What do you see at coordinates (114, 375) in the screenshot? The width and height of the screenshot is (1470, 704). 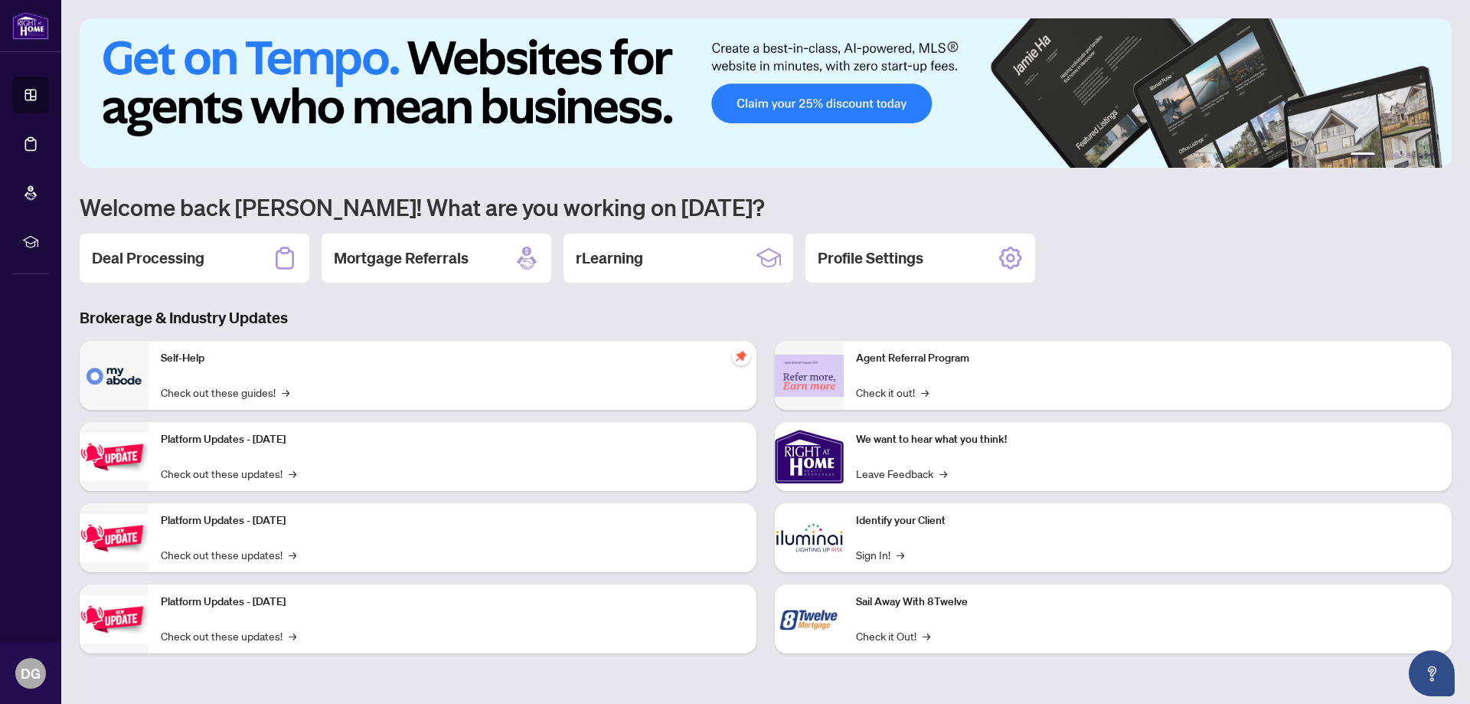 I see `img: Self-Help` at bounding box center [114, 375].